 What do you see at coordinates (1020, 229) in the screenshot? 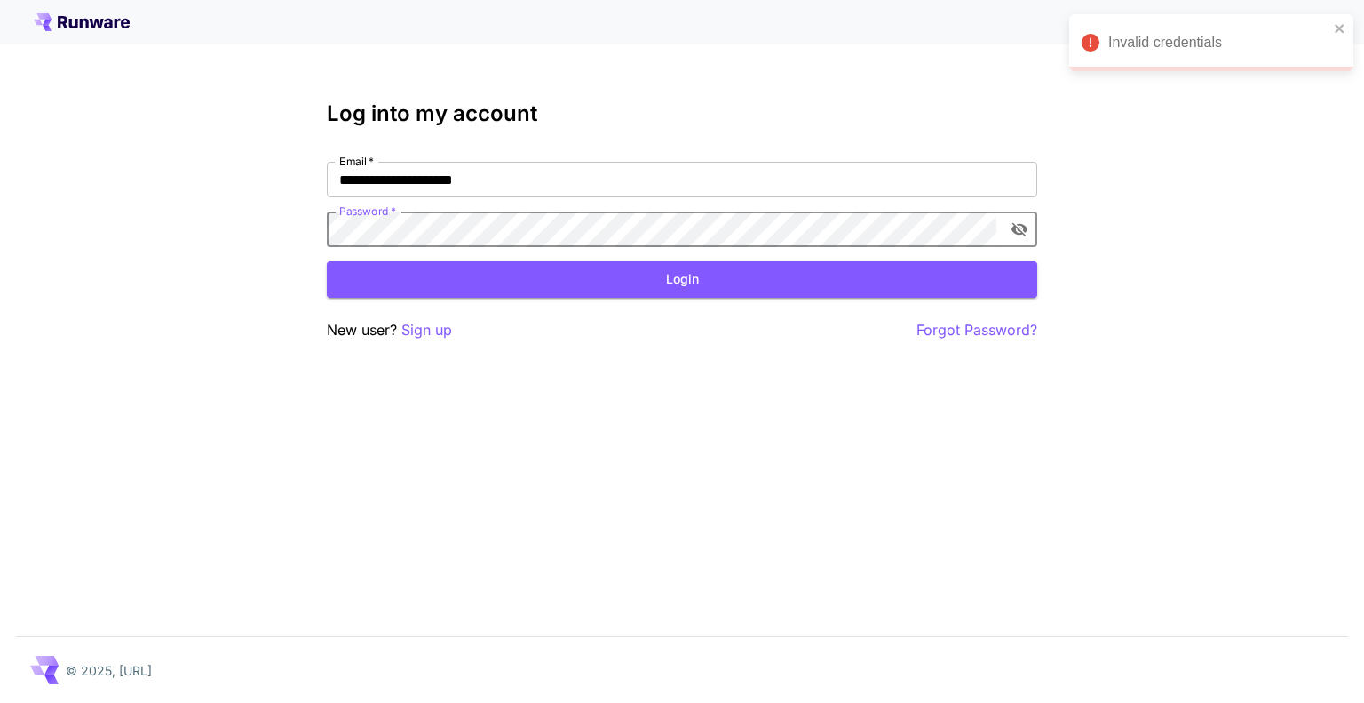
I see `button: toggle password visibility` at bounding box center [1020, 229].